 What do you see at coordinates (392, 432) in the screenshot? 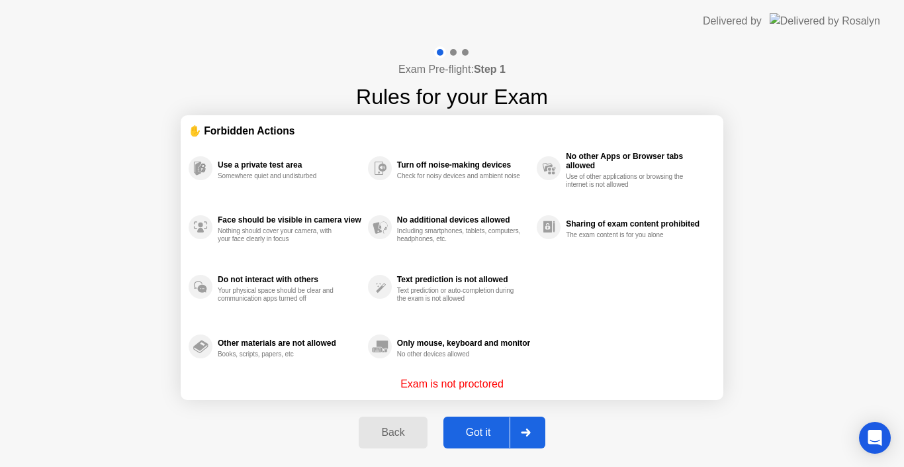
I see `button: Back` at bounding box center [392, 432].